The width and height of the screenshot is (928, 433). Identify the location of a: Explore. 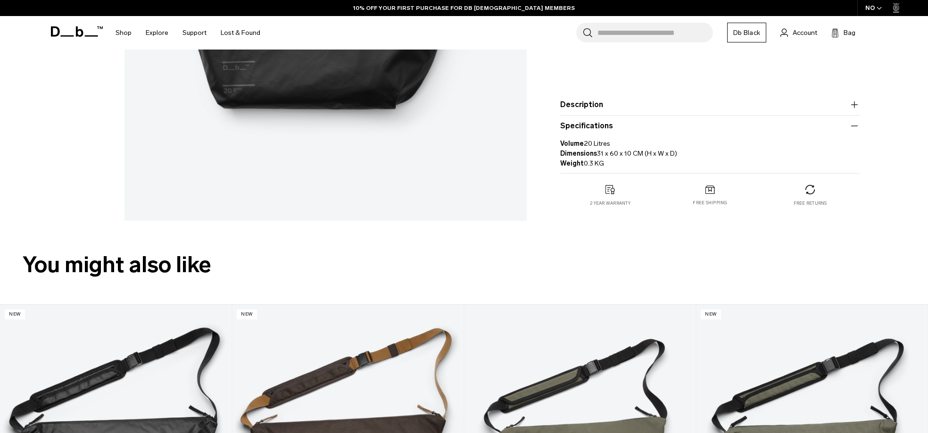
(157, 33).